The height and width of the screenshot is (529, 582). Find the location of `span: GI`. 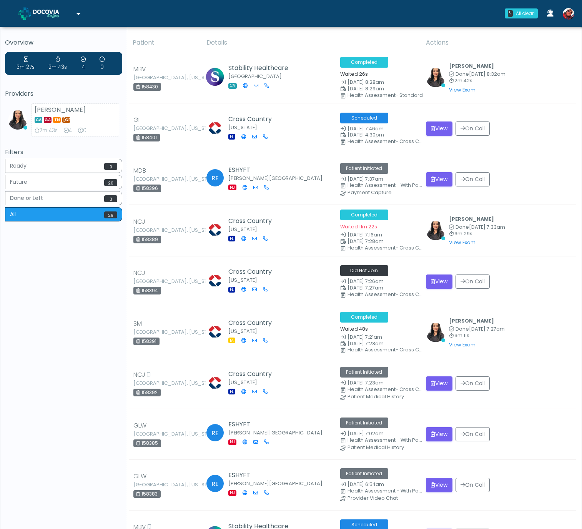

span: GI is located at coordinates (137, 120).